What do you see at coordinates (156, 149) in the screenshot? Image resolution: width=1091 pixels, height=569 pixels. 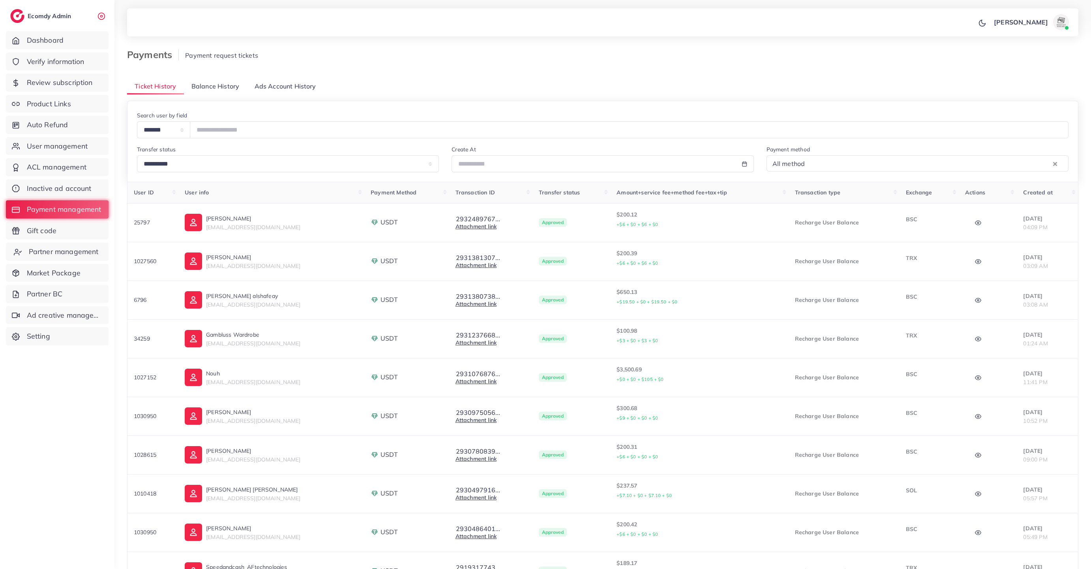 I see `label: Transfer status` at bounding box center [156, 149].